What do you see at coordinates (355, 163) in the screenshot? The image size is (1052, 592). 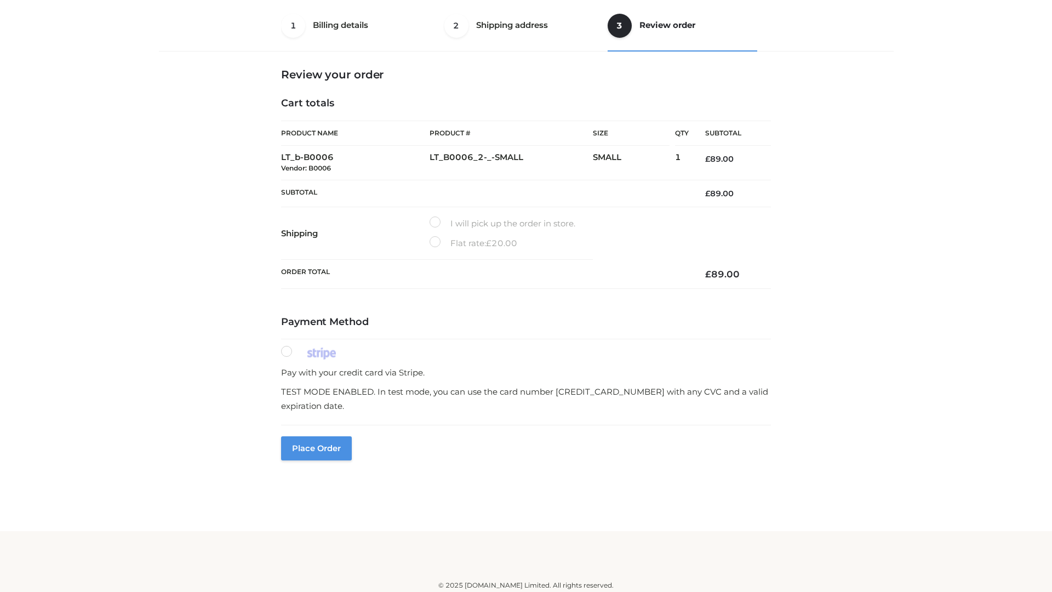 I see `td: LT_b-B0006` at bounding box center [355, 163].